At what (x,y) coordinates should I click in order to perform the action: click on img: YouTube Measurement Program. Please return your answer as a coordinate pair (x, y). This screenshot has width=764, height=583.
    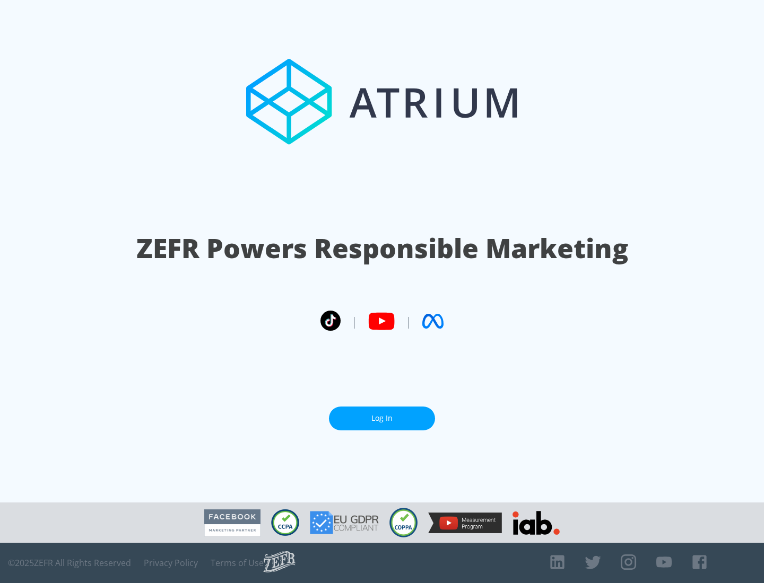
    Looking at the image, I should click on (465, 523).